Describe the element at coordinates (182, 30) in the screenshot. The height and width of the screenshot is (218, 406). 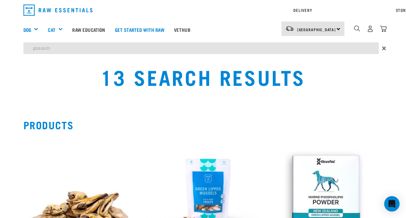
I see `a: Vethub` at that location.